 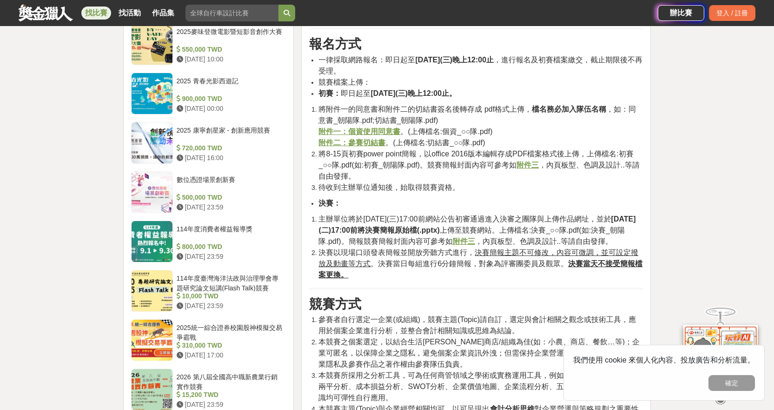 I want to click on button: 確定, so click(x=732, y=383).